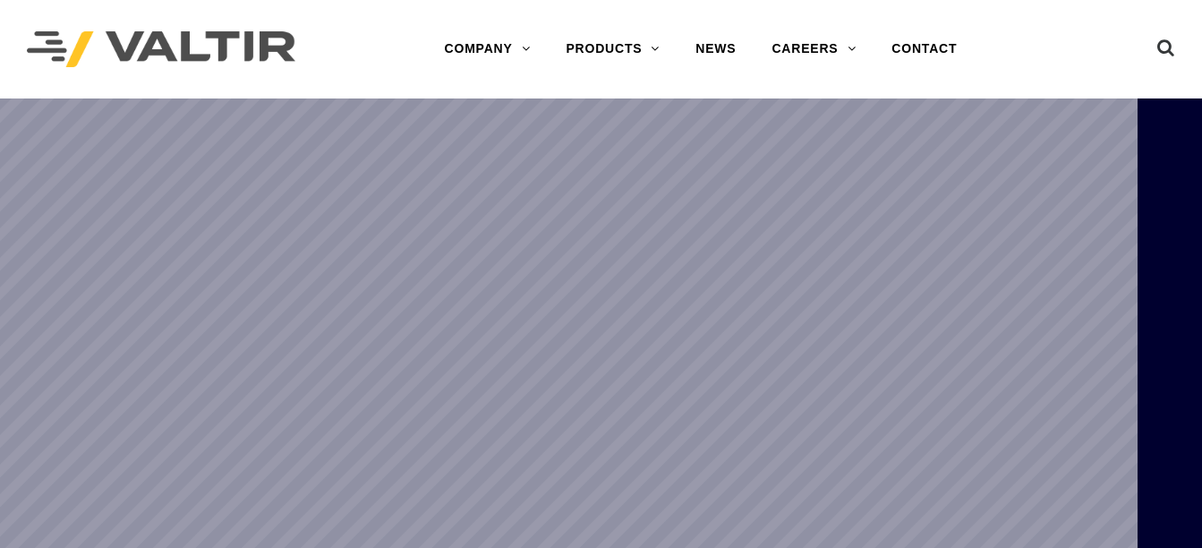 The height and width of the screenshot is (548, 1202). What do you see at coordinates (161, 49) in the screenshot?
I see `img: Valtir` at bounding box center [161, 49].